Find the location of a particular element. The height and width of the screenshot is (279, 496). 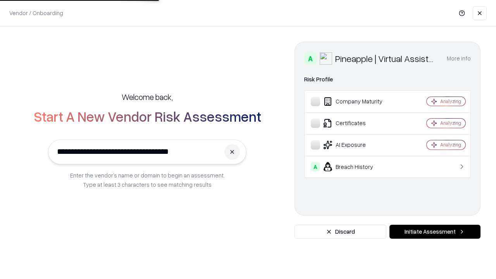

button: Discard is located at coordinates (340, 232).